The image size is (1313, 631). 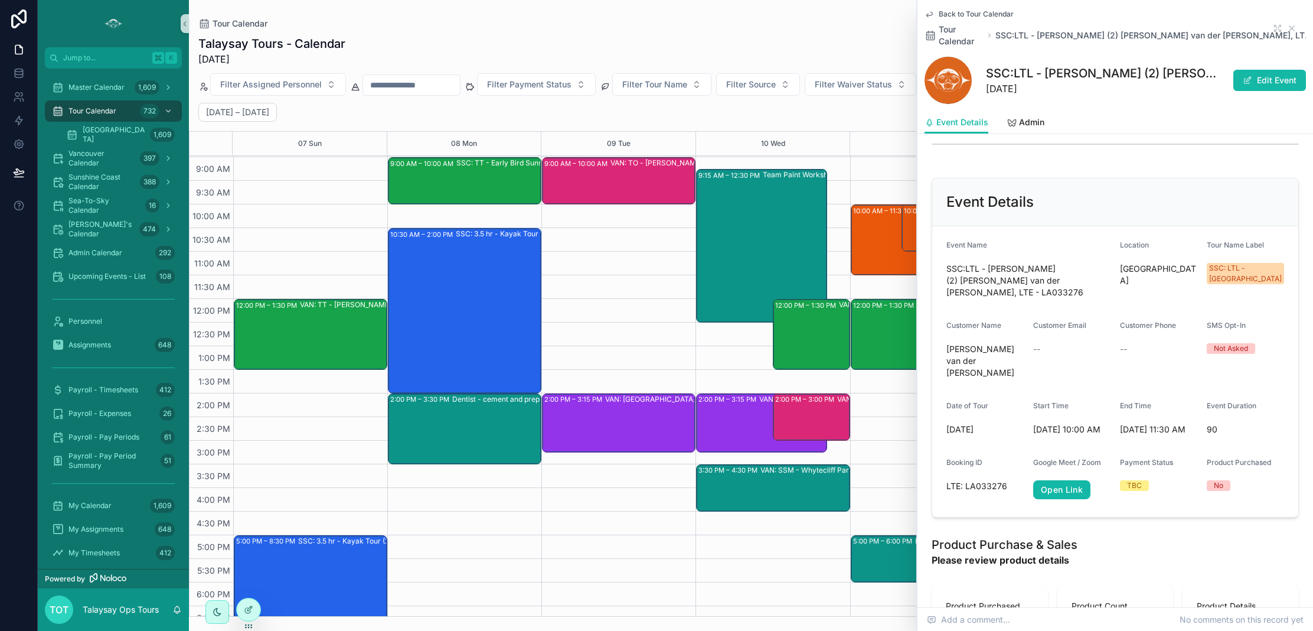 I want to click on a: My Timesheets412, so click(x=113, y=553).